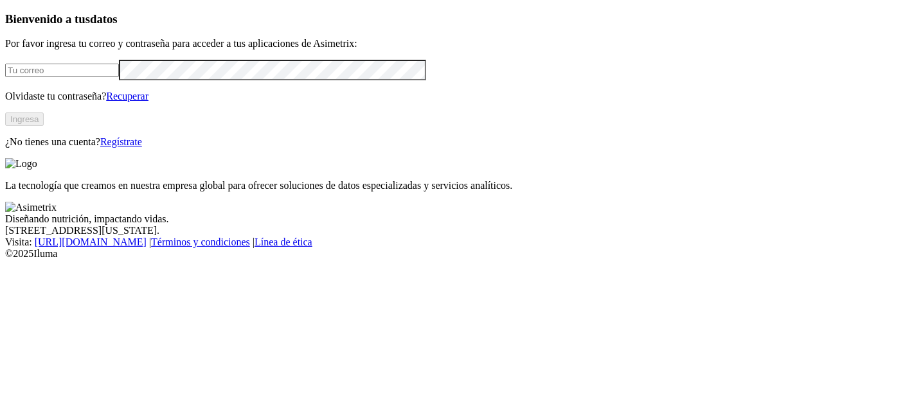  I want to click on div: Diseñando nutrición, impactando vidas., so click(457, 219).